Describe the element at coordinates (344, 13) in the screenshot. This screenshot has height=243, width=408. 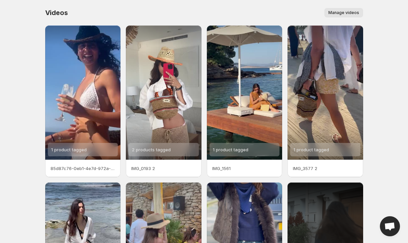
I see `button: Manage videos` at that location.